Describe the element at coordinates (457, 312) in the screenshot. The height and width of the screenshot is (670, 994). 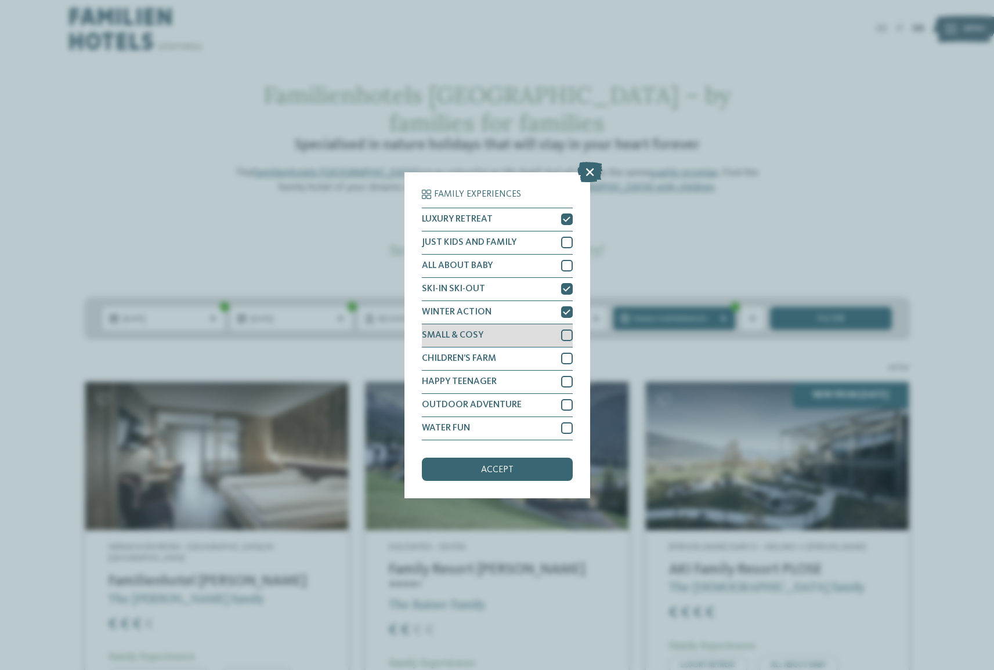
I see `span: WINTER ACTION` at that location.